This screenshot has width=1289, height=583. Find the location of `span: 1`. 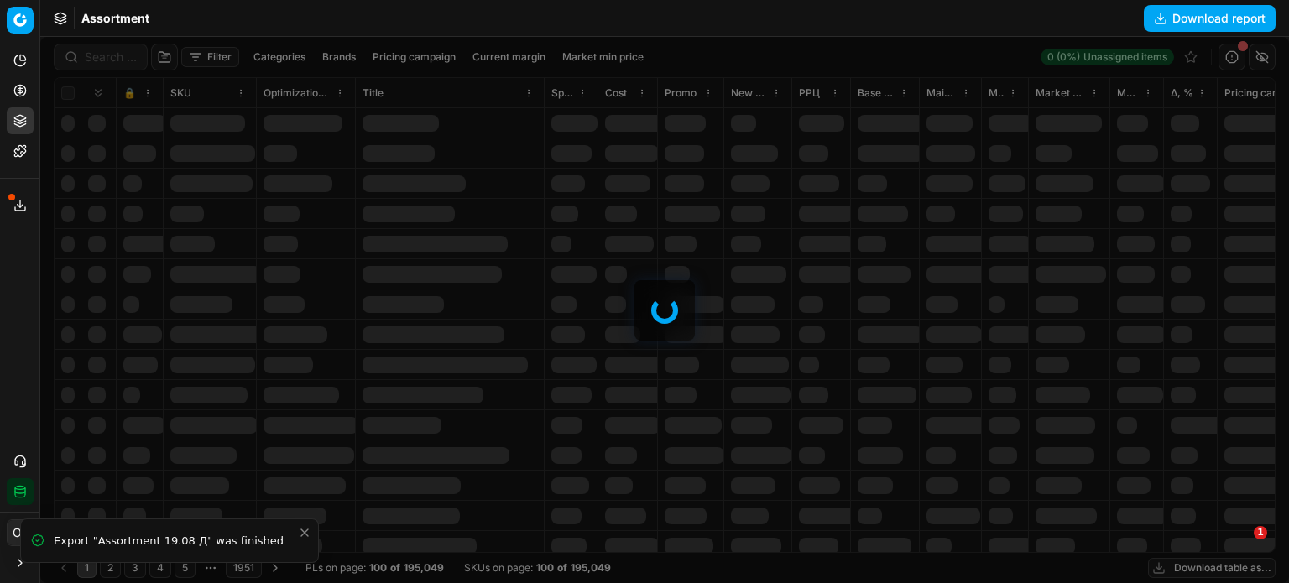

span: 1 is located at coordinates (1260, 533).